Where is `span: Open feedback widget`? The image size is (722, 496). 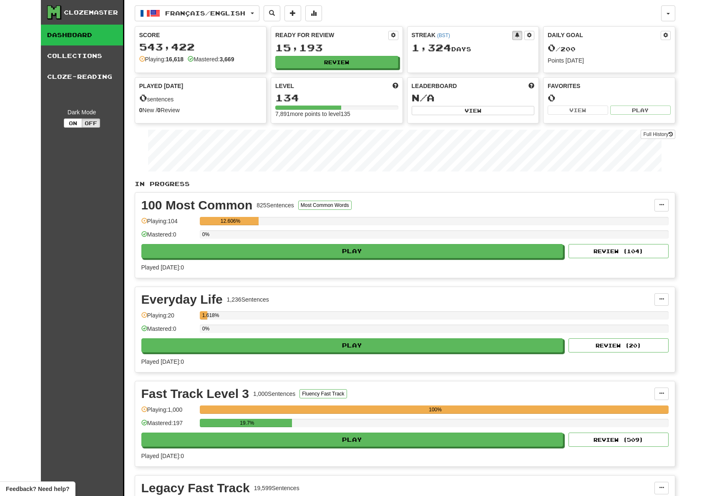 span: Open feedback widget is located at coordinates (38, 489).